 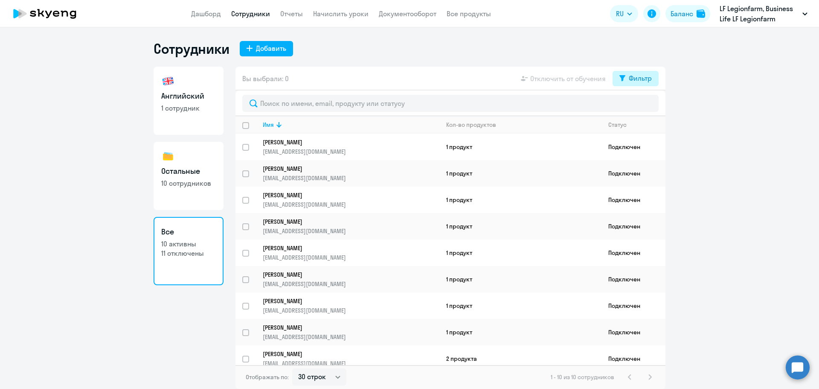 What do you see at coordinates (624, 14) in the screenshot?
I see `button: RU` at bounding box center [624, 14].